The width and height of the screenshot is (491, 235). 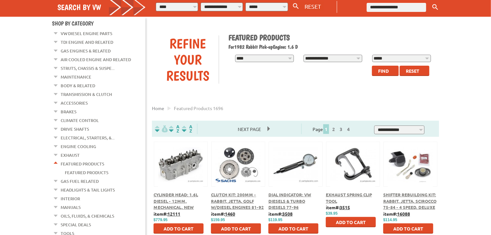 What do you see at coordinates (87, 68) in the screenshot?
I see `a: Struts, Chassis & Suspe...` at bounding box center [87, 68].